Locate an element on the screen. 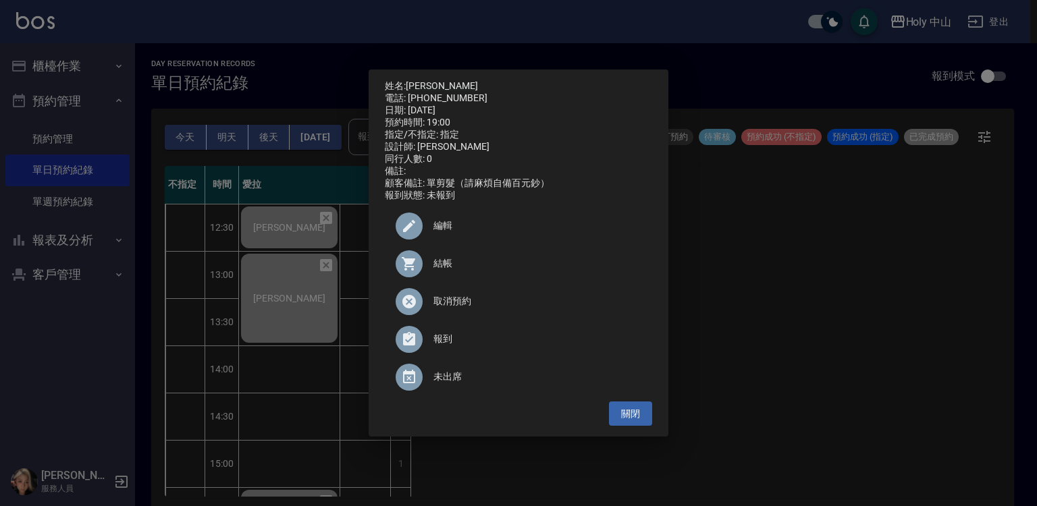 The height and width of the screenshot is (506, 1037). div: 取消預約 is located at coordinates (519, 302).